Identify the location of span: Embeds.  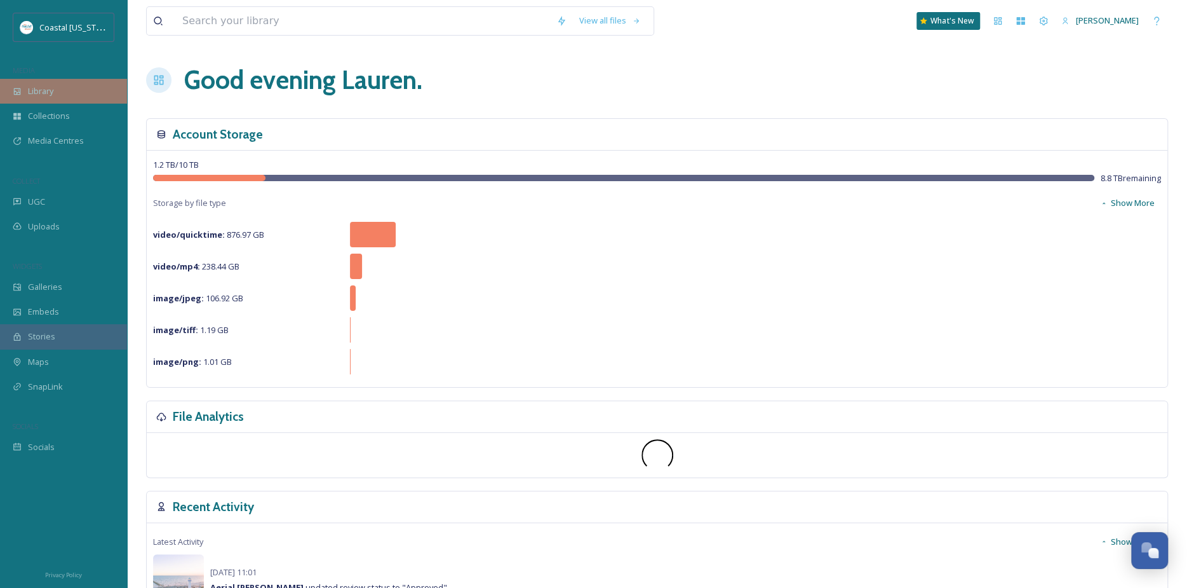
(43, 311).